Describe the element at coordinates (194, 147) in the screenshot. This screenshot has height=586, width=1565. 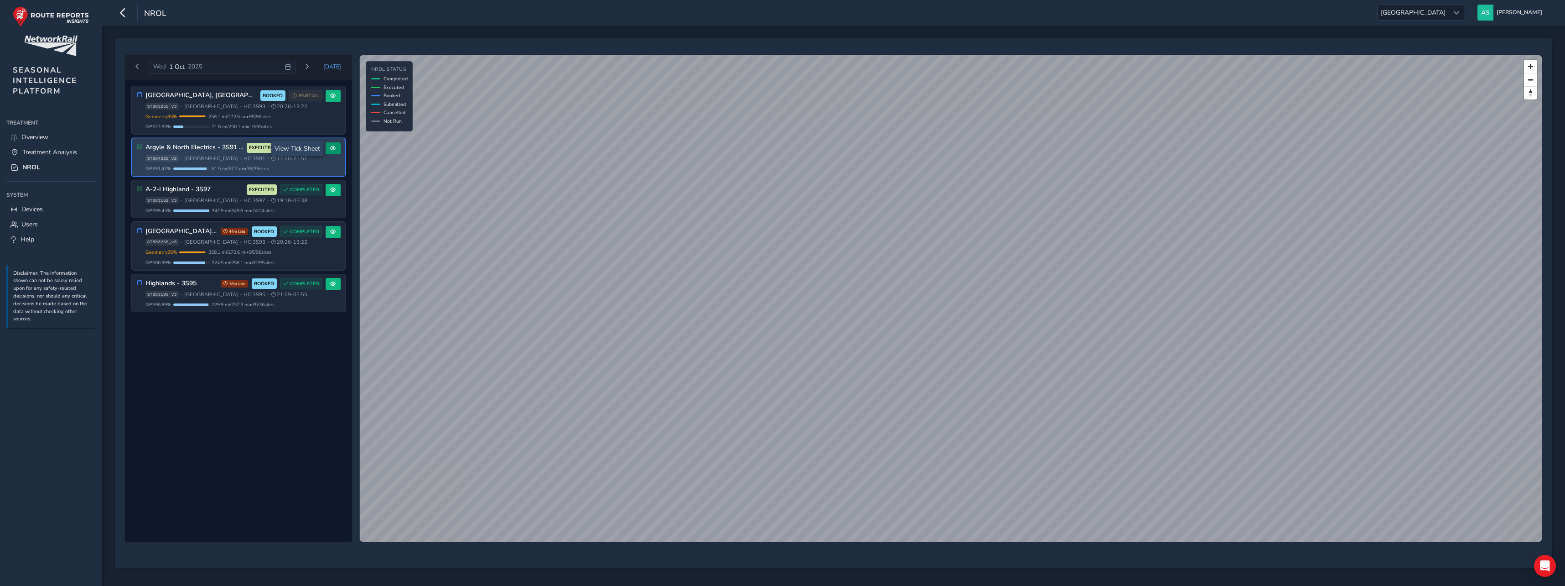
I see `h3: Argyle & North Electrics - 3S91 PM` at that location.